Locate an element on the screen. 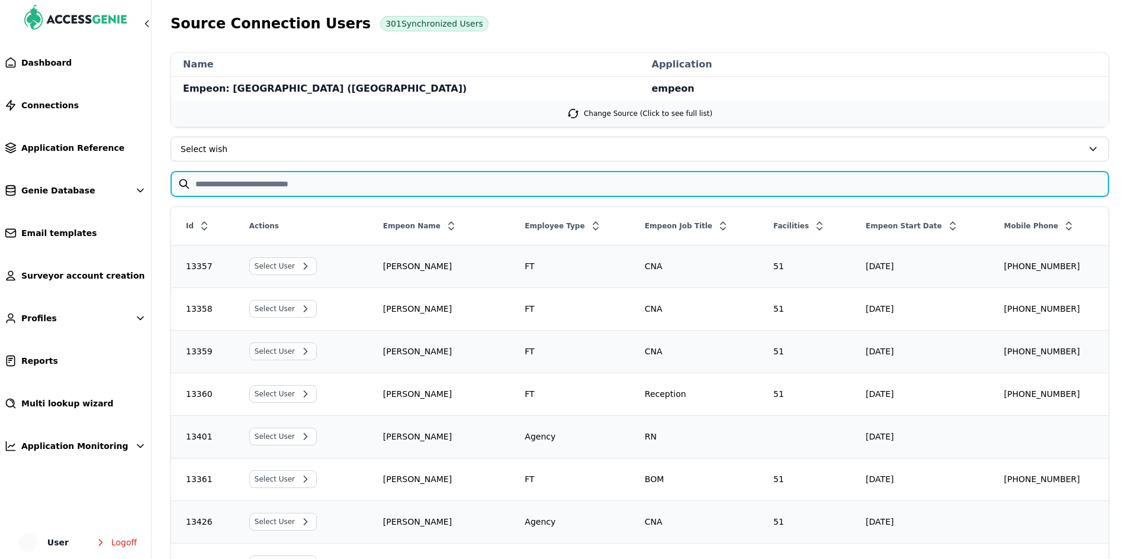  div: Empeon Name is located at coordinates (439, 226).